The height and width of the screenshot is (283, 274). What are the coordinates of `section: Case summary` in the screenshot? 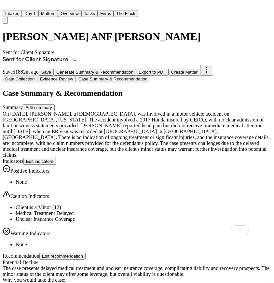 It's located at (137, 131).